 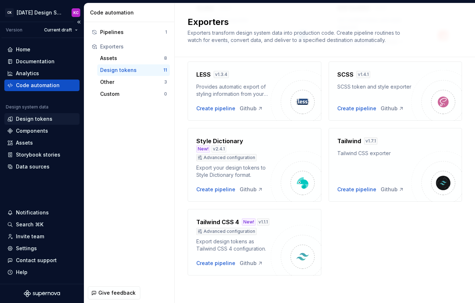 What do you see at coordinates (58, 30) in the screenshot?
I see `span: Current draft` at bounding box center [58, 30].